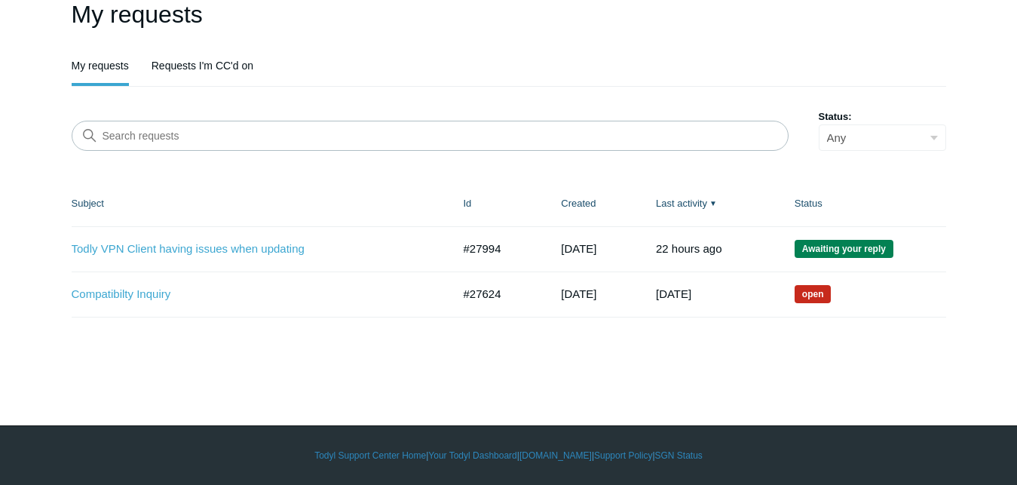  Describe the element at coordinates (622, 455) in the screenshot. I see `a: Support Policy` at that location.